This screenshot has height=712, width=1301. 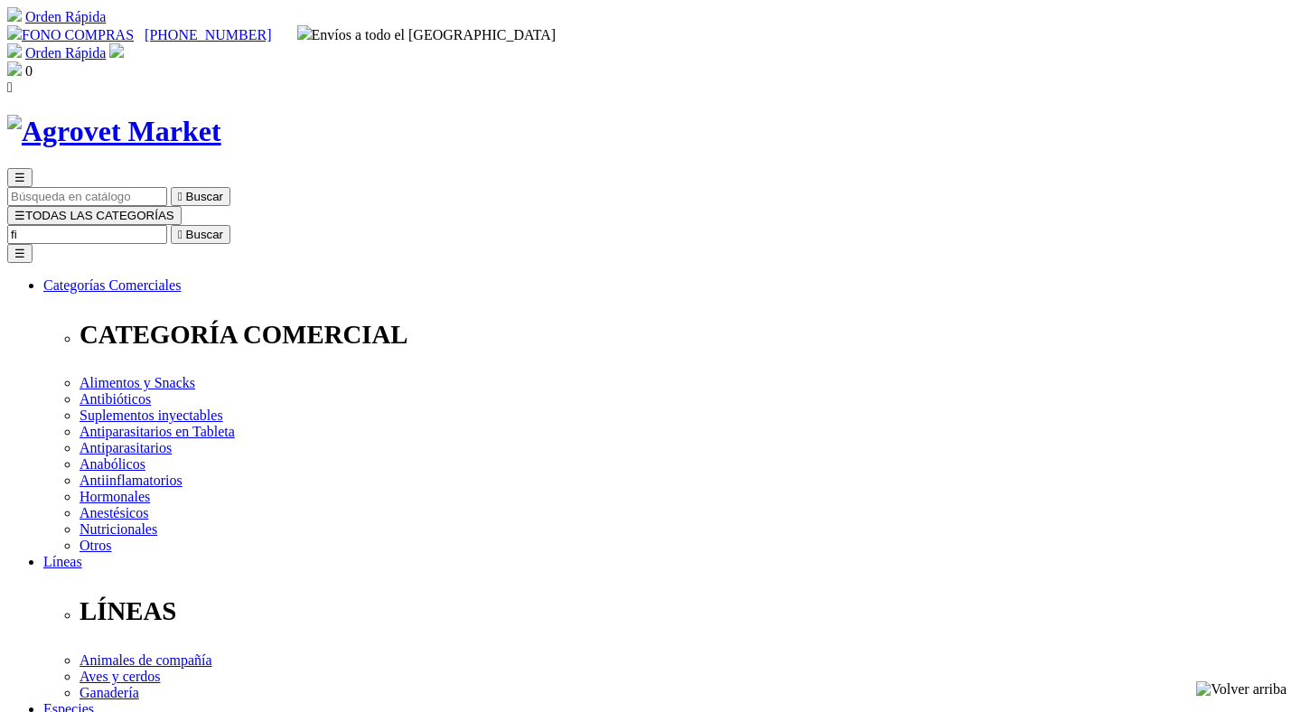 I want to click on a: Antiparasitarios, so click(x=126, y=447).